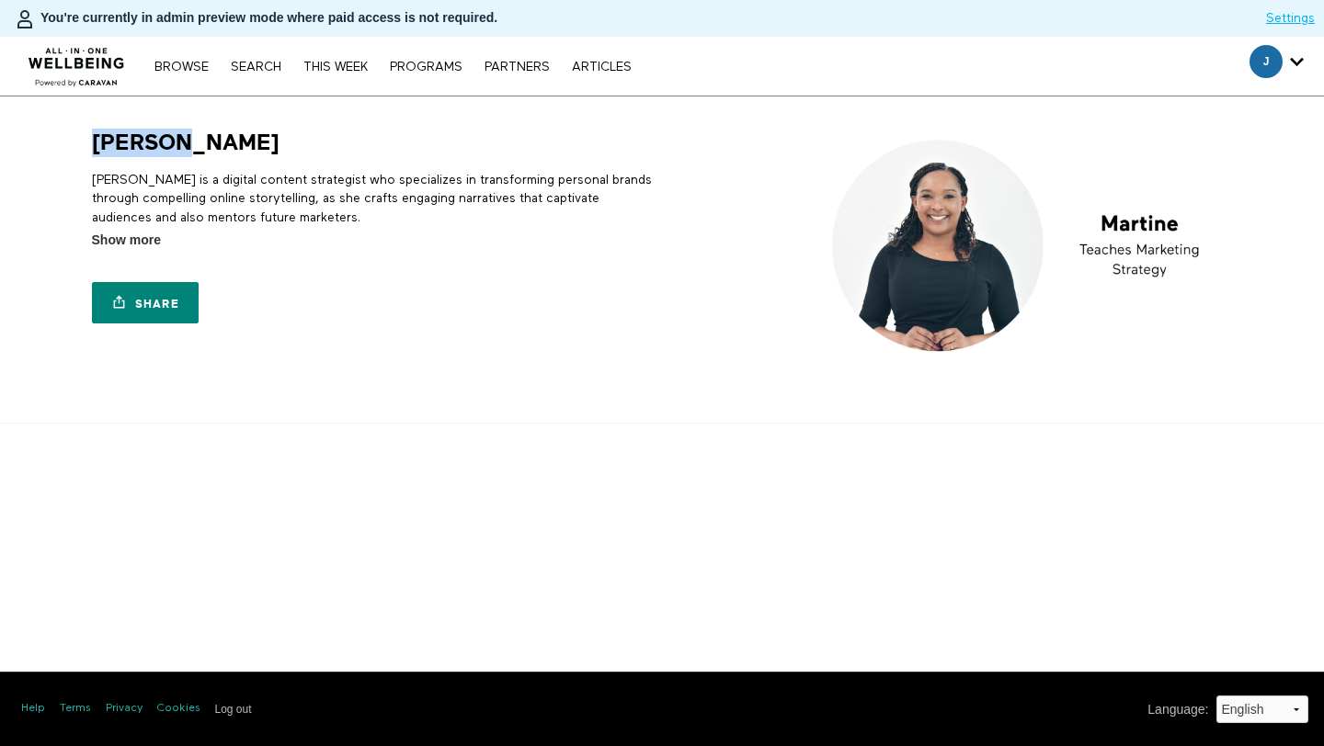  I want to click on nav: Primary, so click(392, 66).